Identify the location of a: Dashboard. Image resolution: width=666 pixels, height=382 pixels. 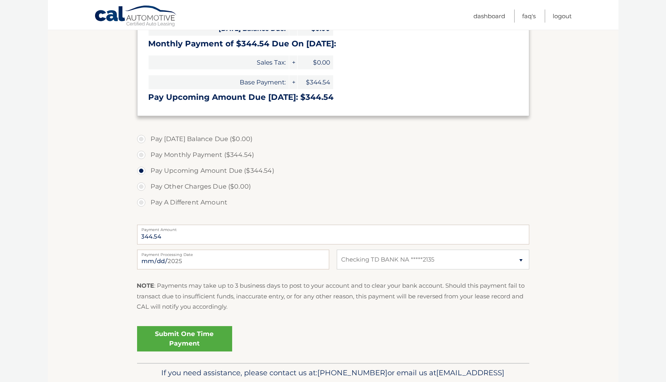
(490, 16).